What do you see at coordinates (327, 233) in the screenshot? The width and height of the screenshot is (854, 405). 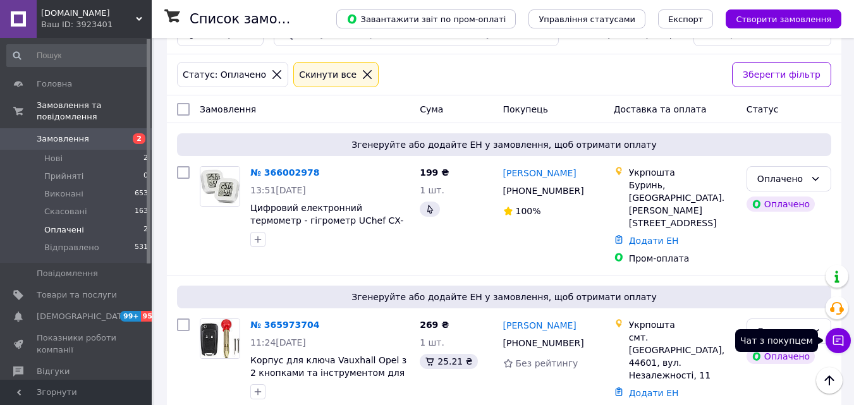 I see `span: Цифровий електронний термометр - гігрометр UChef CX-0726, термогігрометр для вимірювання температ...` at bounding box center [327, 233].